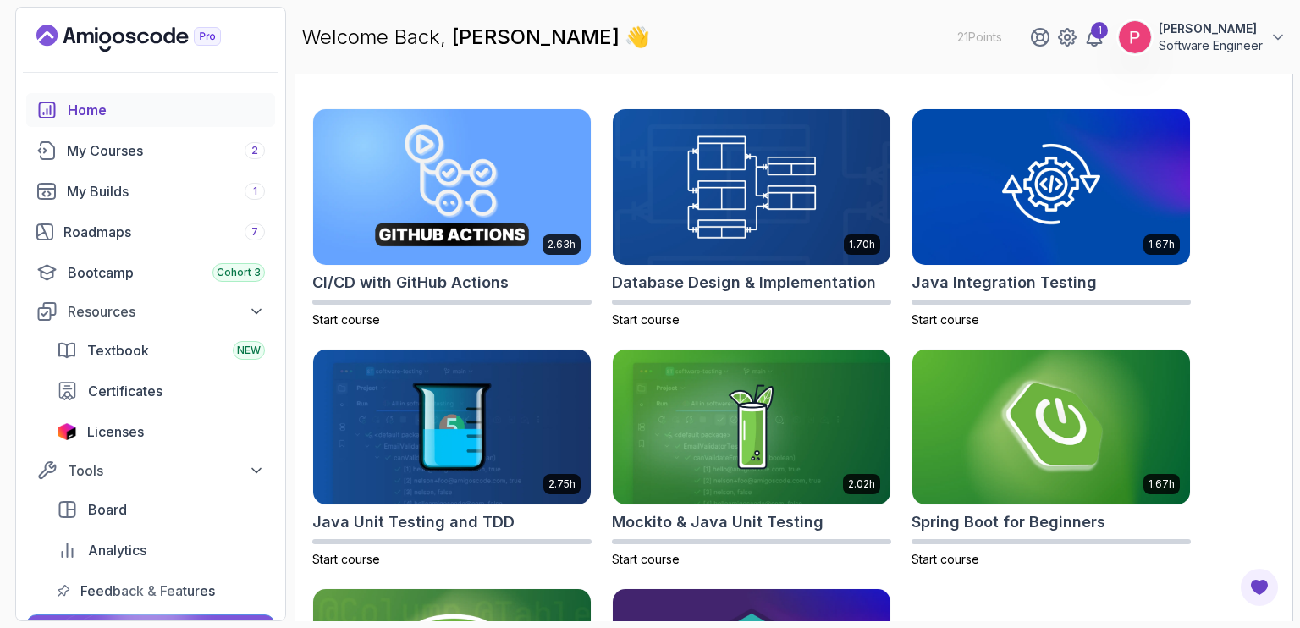 This screenshot has height=628, width=1300. What do you see at coordinates (413, 522) in the screenshot?
I see `h2: Java Unit Testing and TDD` at bounding box center [413, 522].